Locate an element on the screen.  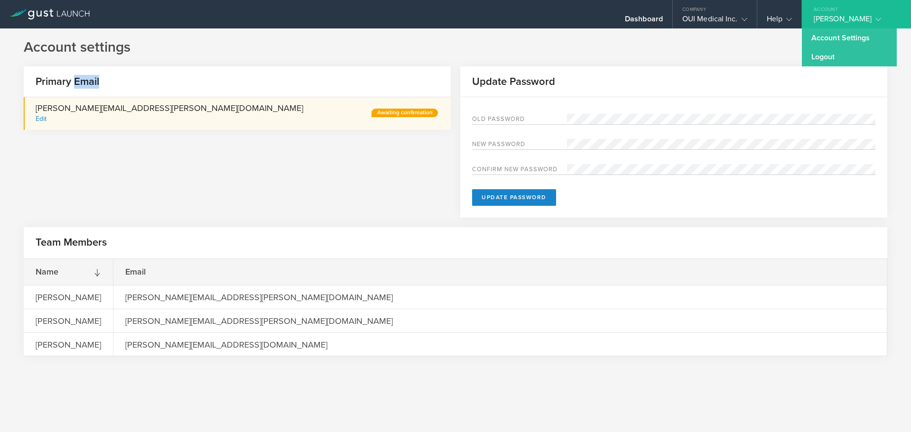
h2: Primary Email is located at coordinates (61, 82).